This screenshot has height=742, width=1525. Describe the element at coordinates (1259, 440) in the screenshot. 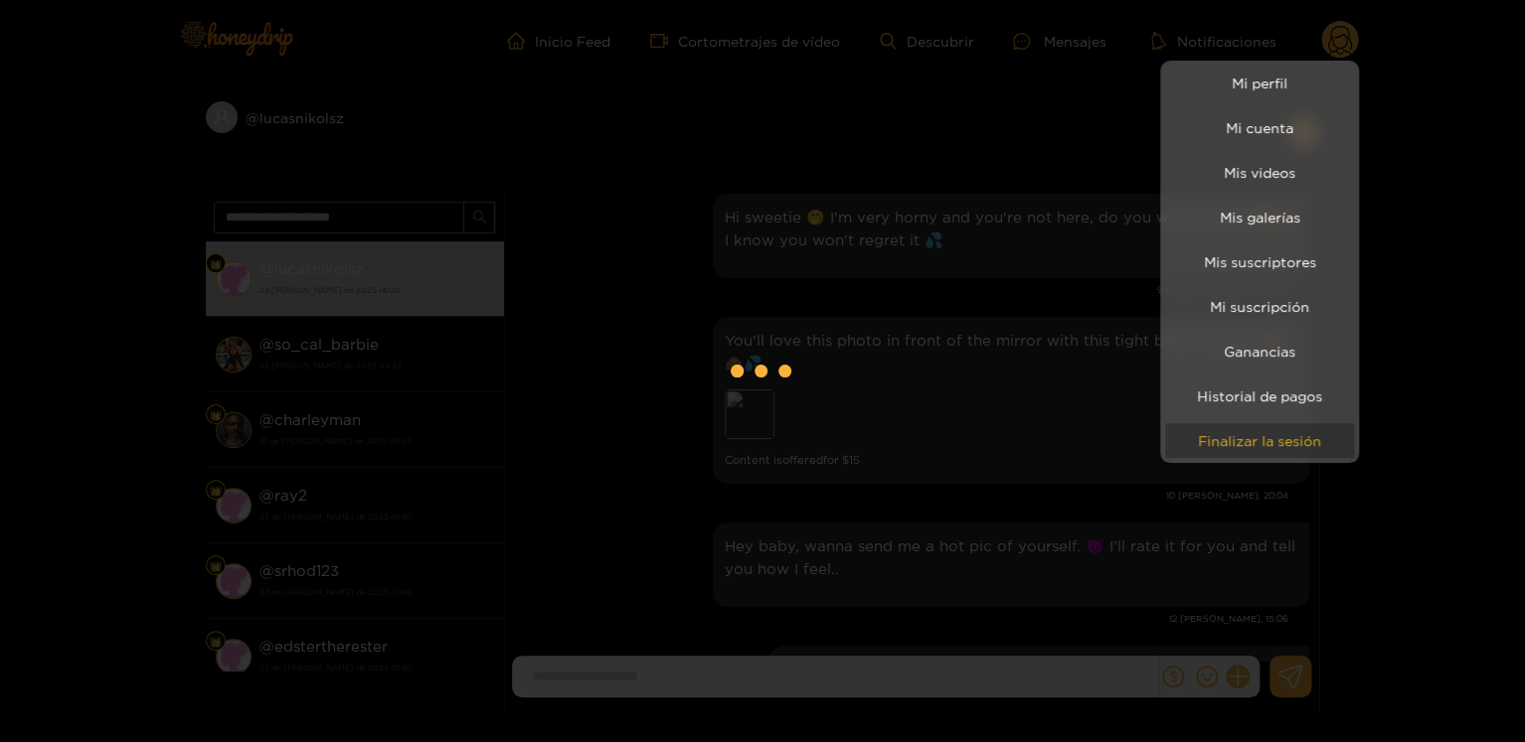

I see `button: Finalizar la sesión` at that location.